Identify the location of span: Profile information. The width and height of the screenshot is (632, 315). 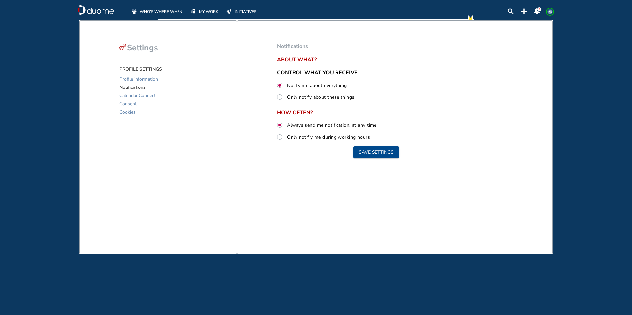
(139, 79).